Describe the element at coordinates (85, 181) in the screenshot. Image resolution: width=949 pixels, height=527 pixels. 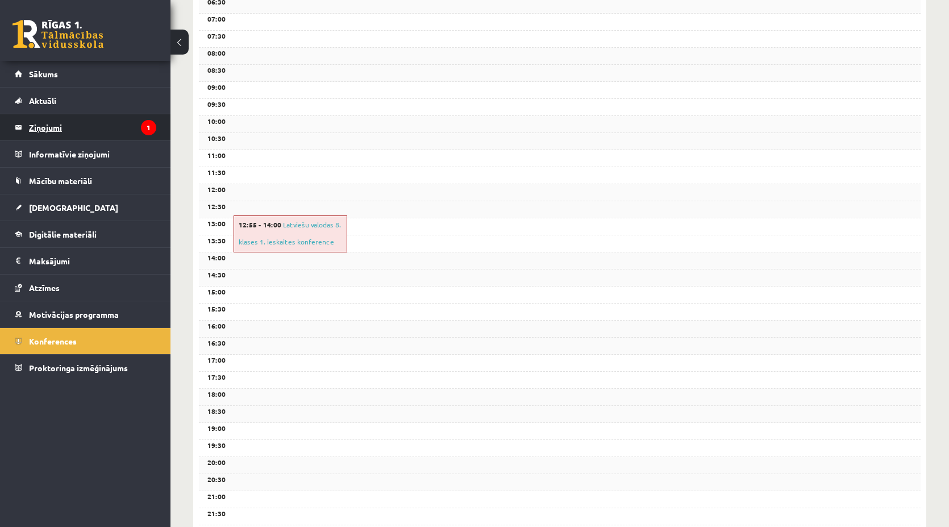
I see `a: Mācību materiāli` at that location.